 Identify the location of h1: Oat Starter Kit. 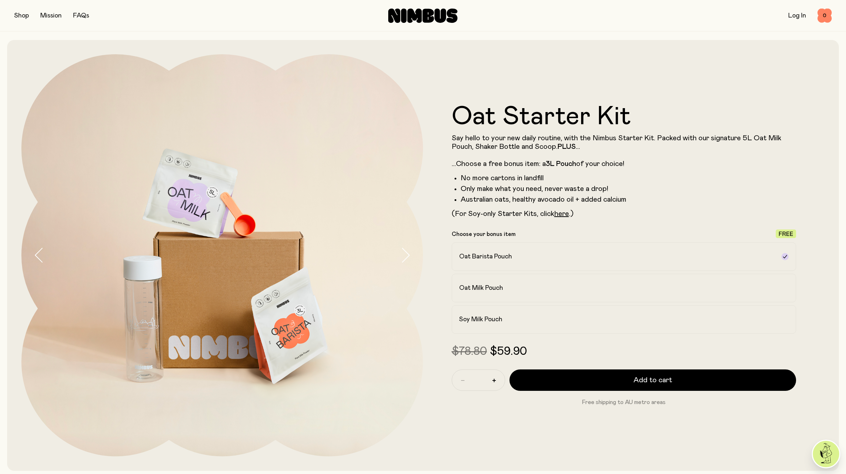
(624, 117).